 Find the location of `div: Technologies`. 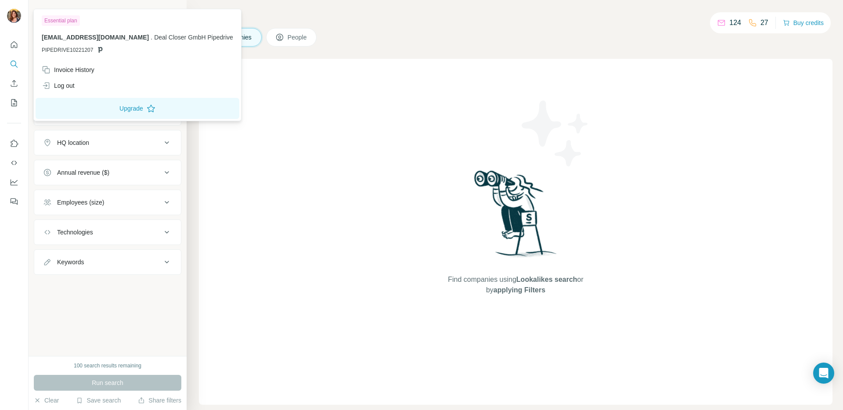

div: Technologies is located at coordinates (75, 232).